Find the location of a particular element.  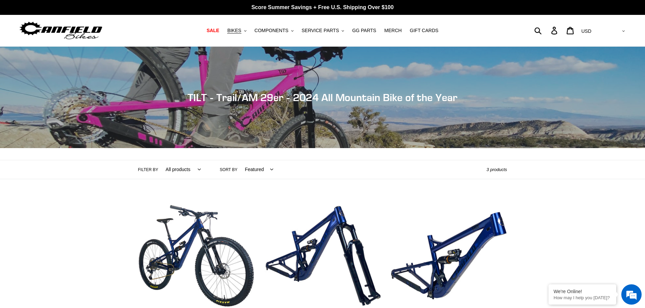

span: MERCH is located at coordinates (393, 30).